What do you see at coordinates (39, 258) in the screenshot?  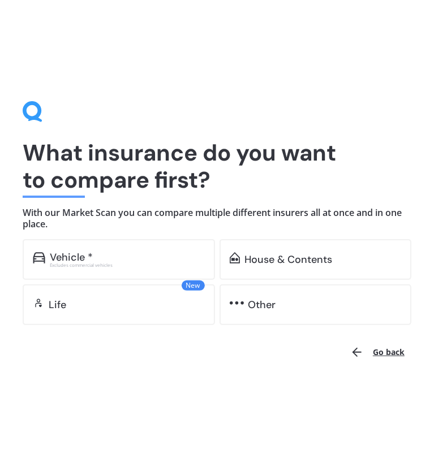 I see `img: car.f15378c7a67c060ca3f3.svg` at bounding box center [39, 258].